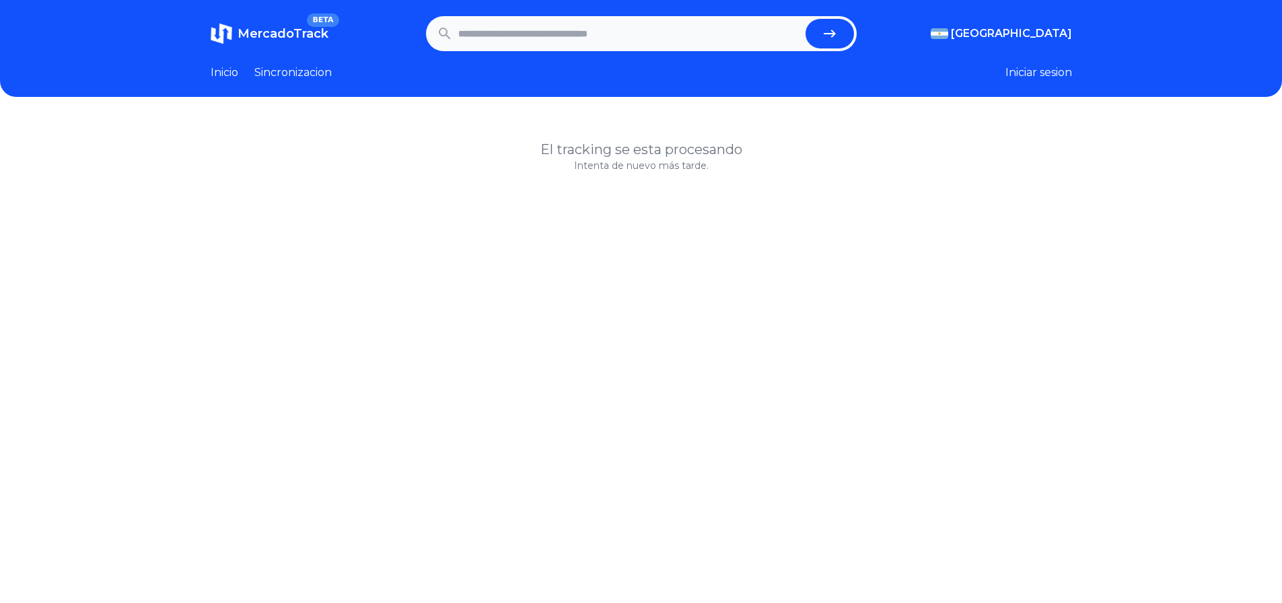 This screenshot has width=1282, height=603. Describe the element at coordinates (641, 149) in the screenshot. I see `h1: El tracking se esta procesando` at that location.